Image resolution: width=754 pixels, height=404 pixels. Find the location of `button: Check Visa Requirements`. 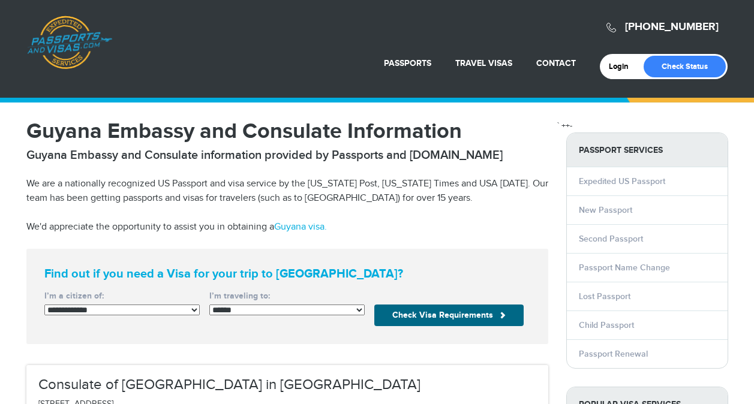

button: Check Visa Requirements is located at coordinates (449, 315).